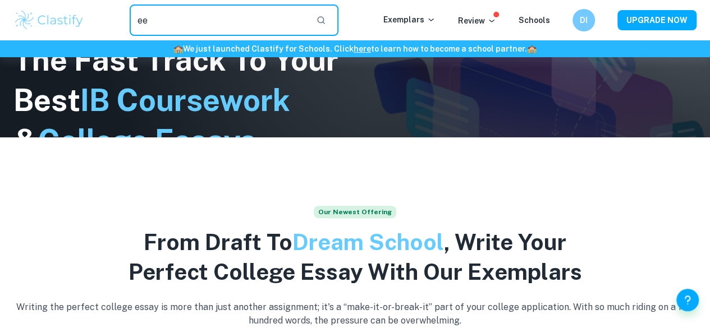 The image size is (710, 328). Describe the element at coordinates (534, 20) in the screenshot. I see `a: Schools` at that location.